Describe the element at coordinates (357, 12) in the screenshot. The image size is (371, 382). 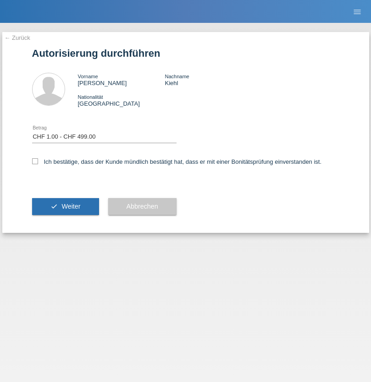
I see `i: menu` at that location.